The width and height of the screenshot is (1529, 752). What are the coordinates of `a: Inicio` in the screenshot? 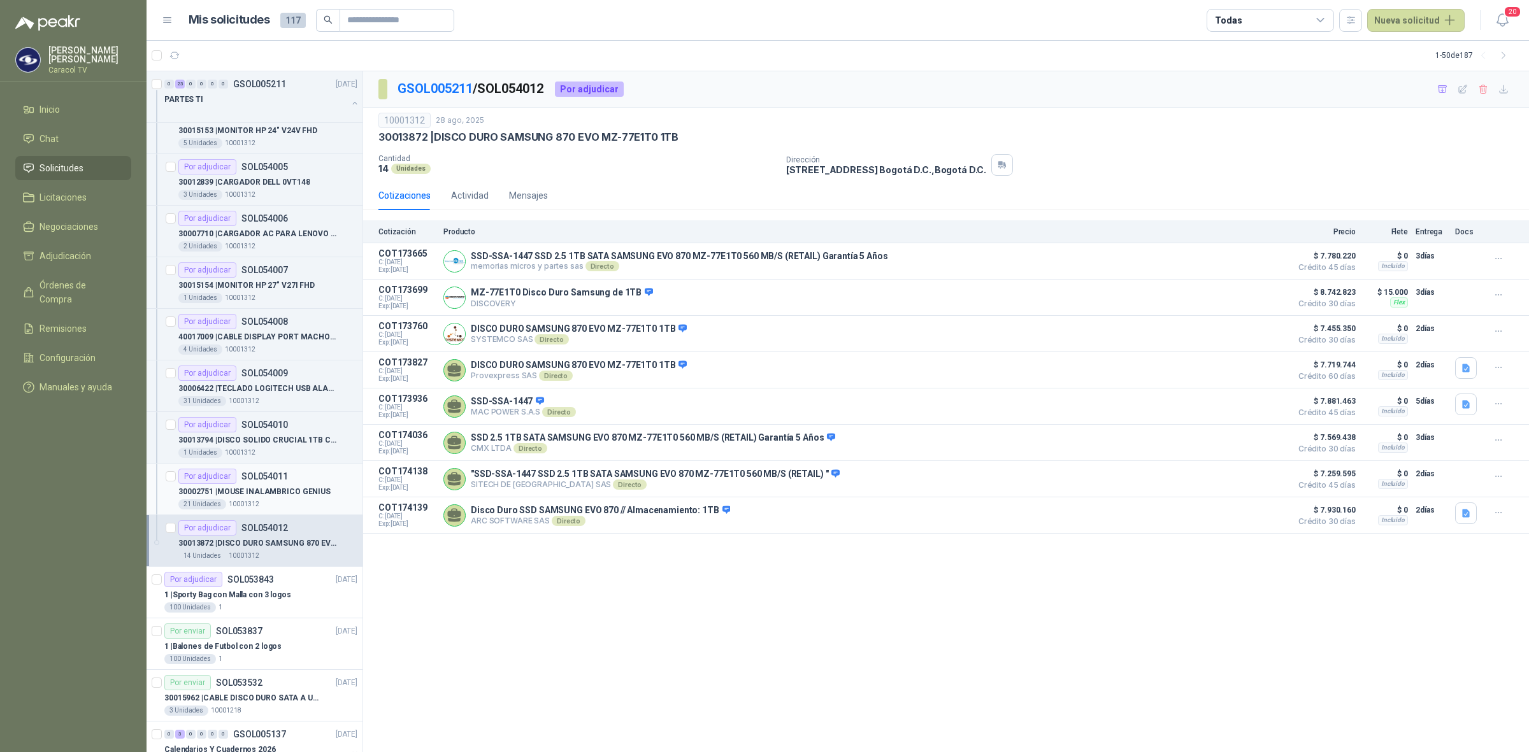 It's located at (73, 110).